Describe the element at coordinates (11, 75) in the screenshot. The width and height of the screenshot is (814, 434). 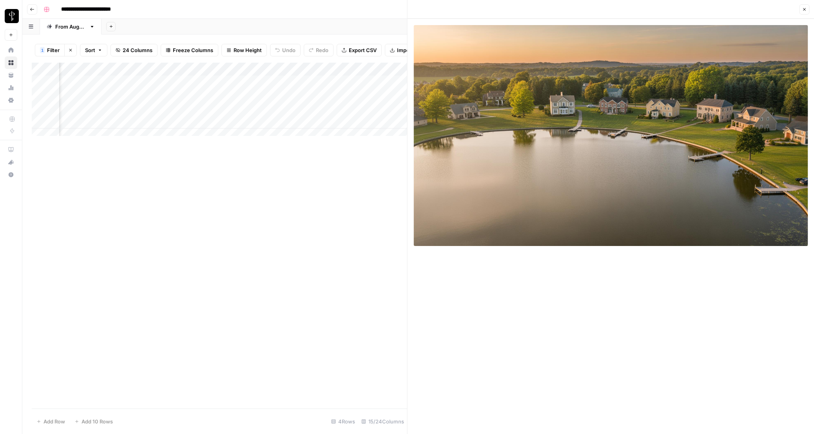
I see `a: Your Data` at that location.